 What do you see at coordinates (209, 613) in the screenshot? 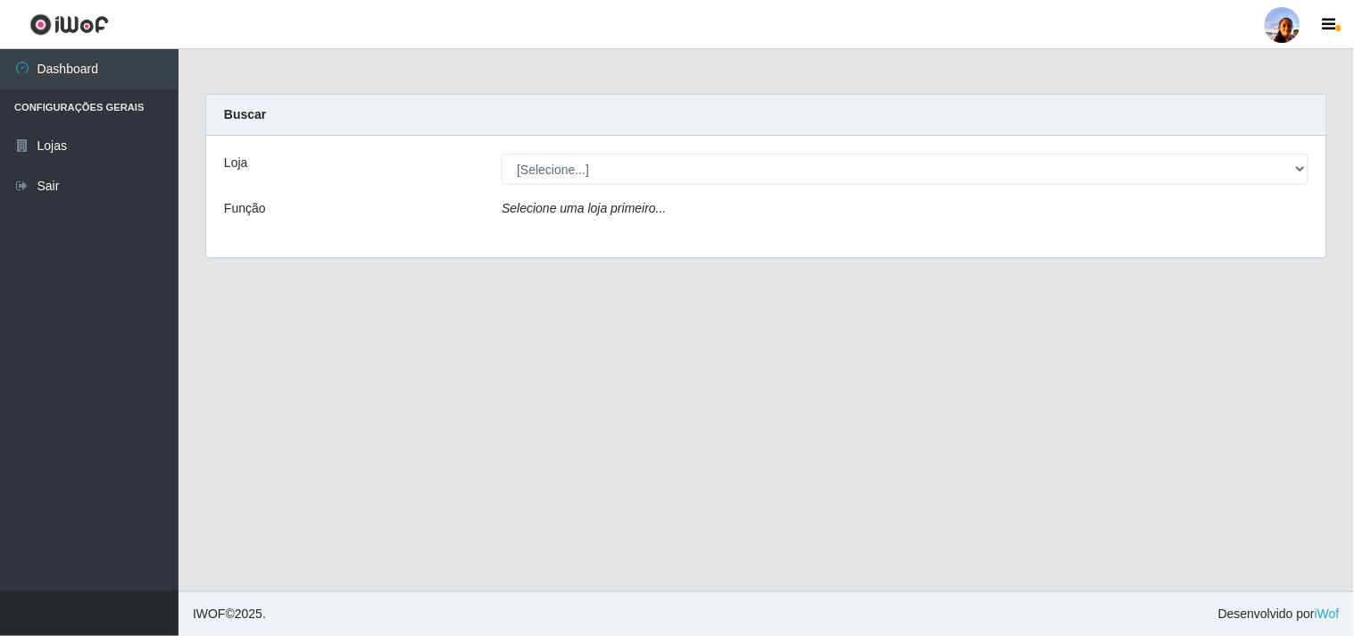
I see `span: IWOF` at bounding box center [209, 613].